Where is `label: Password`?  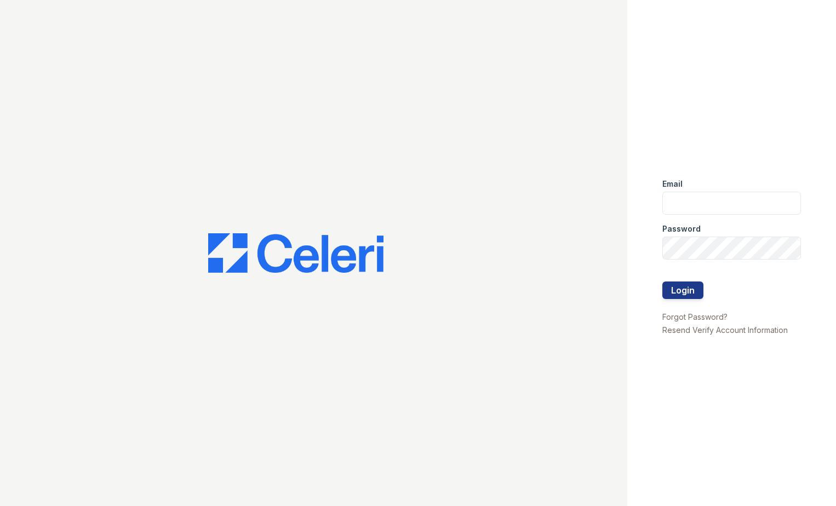 label: Password is located at coordinates (681, 229).